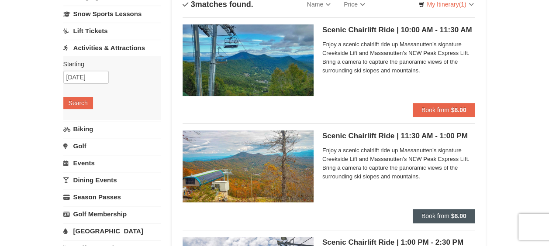 The image size is (549, 246). I want to click on a: Activities & Attractions, so click(112, 48).